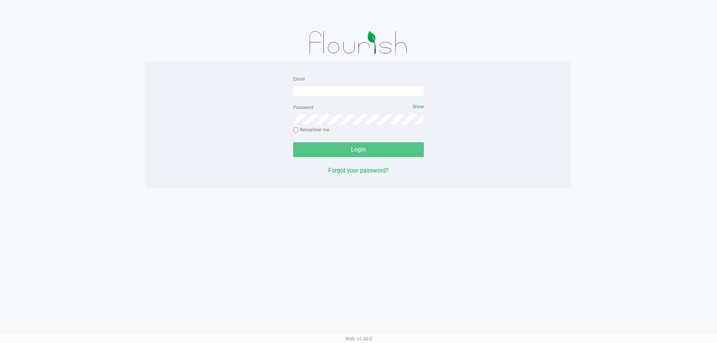 The height and width of the screenshot is (343, 717). I want to click on button: Forgot your password?, so click(359, 171).